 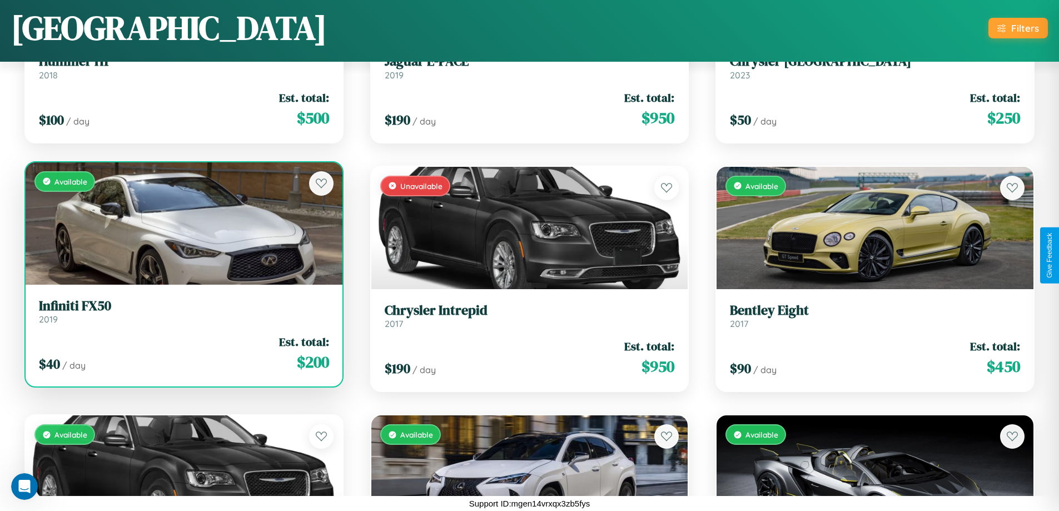 I want to click on a: Chrysler Intrepid2017, so click(x=530, y=316).